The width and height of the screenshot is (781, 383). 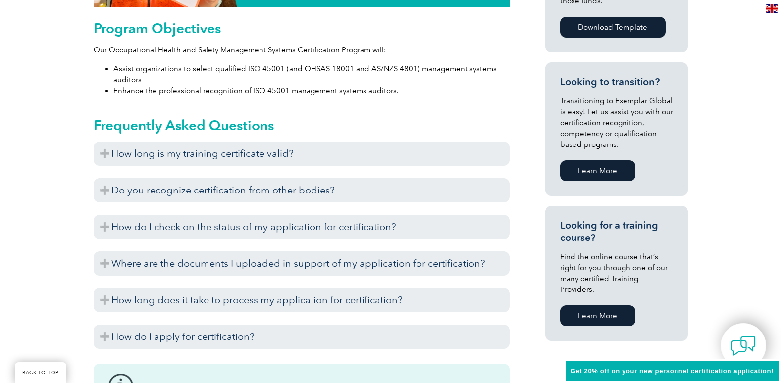 I want to click on li: Enhance the professional recognition of ISO 45001 management systems auditors., so click(x=312, y=91).